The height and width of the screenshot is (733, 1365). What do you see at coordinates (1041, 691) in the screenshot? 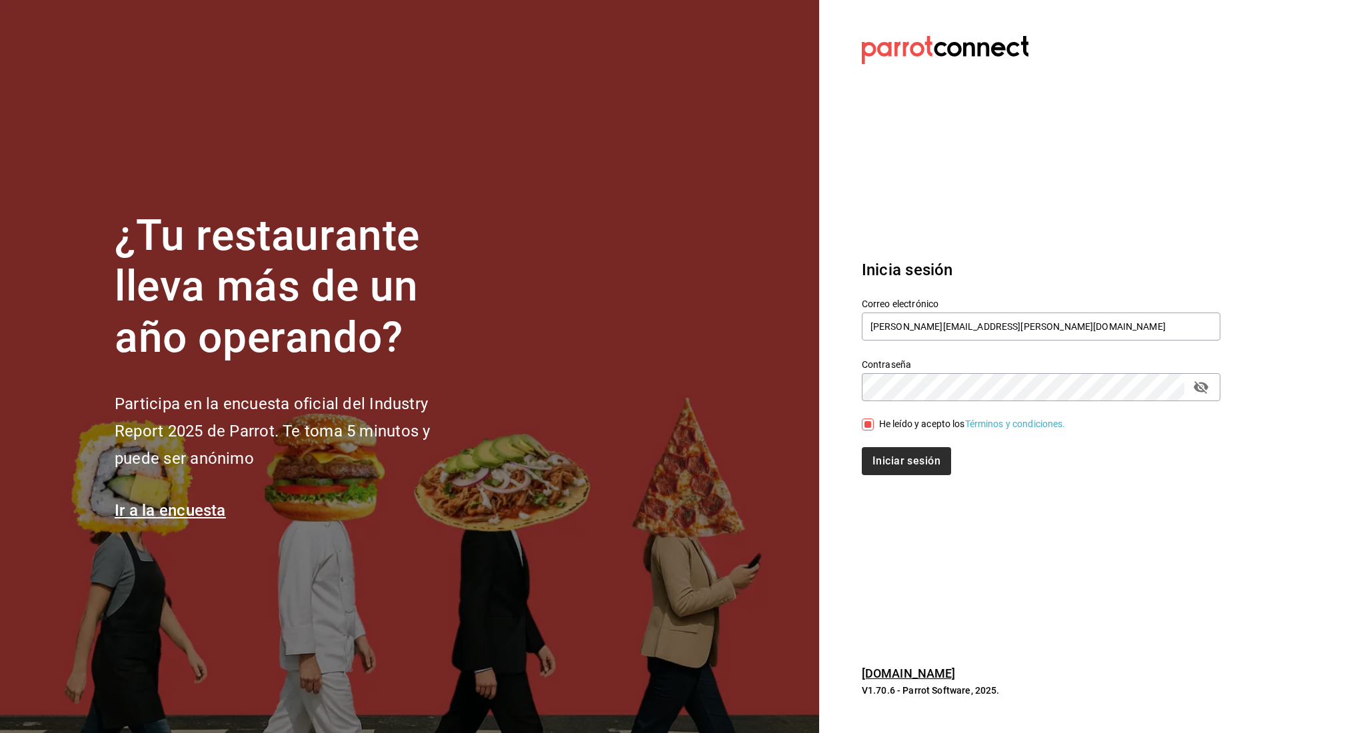
I see `p: V1.70.6 - Parrot Software, 2025.` at bounding box center [1041, 691].